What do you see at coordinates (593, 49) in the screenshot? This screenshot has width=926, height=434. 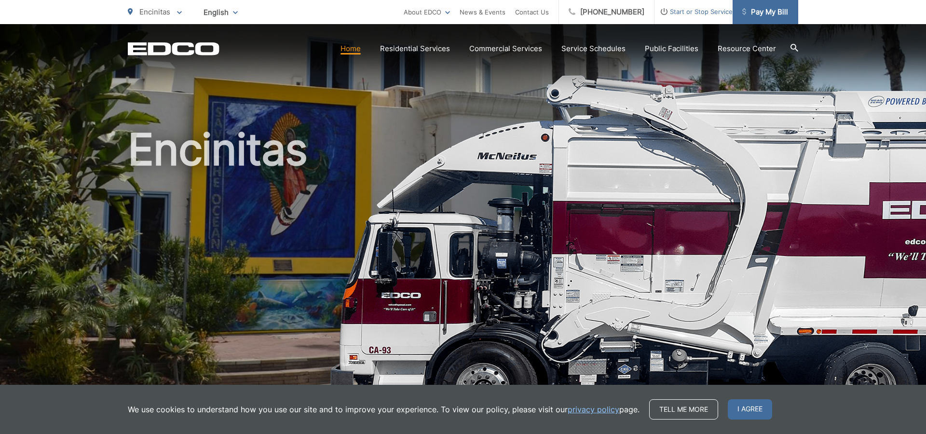 I see `a: Service Schedules` at bounding box center [593, 49].